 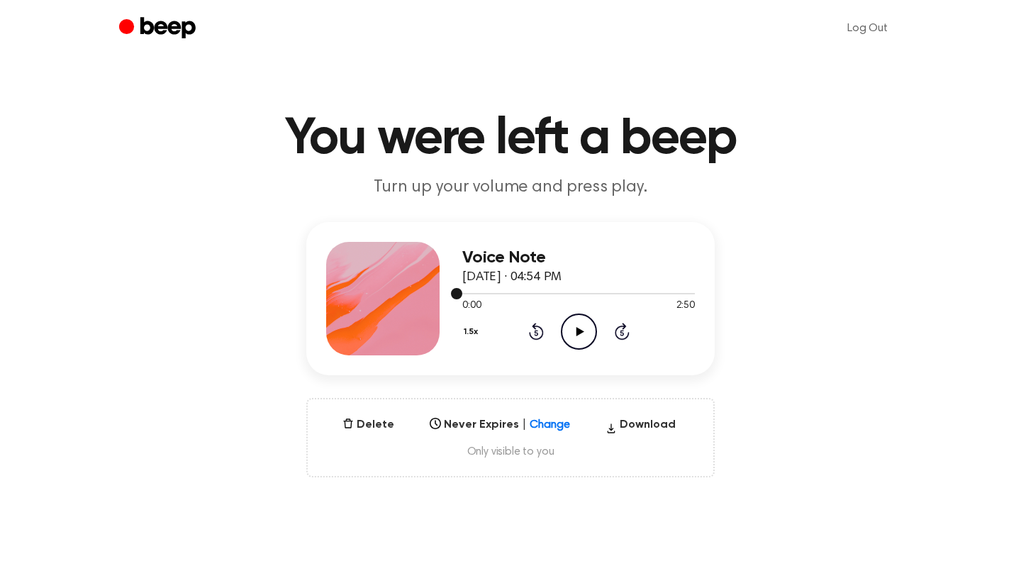 What do you see at coordinates (472, 306) in the screenshot?
I see `span: 0:00` at bounding box center [472, 306].